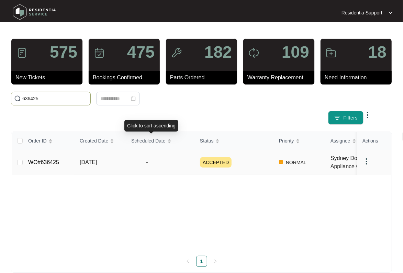 The height and width of the screenshot is (273, 403). I want to click on th: Created Date, so click(100, 141).